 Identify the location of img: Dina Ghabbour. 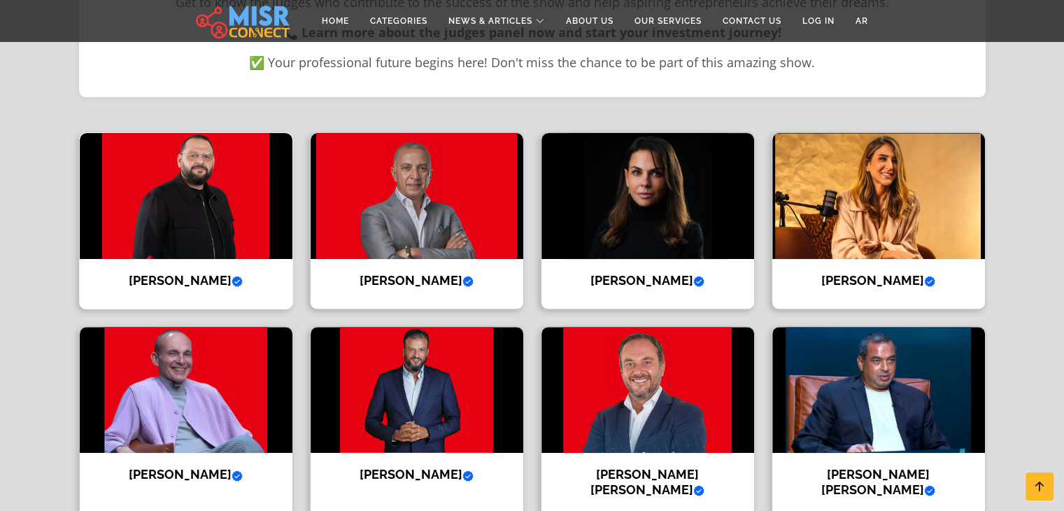
(879, 196).